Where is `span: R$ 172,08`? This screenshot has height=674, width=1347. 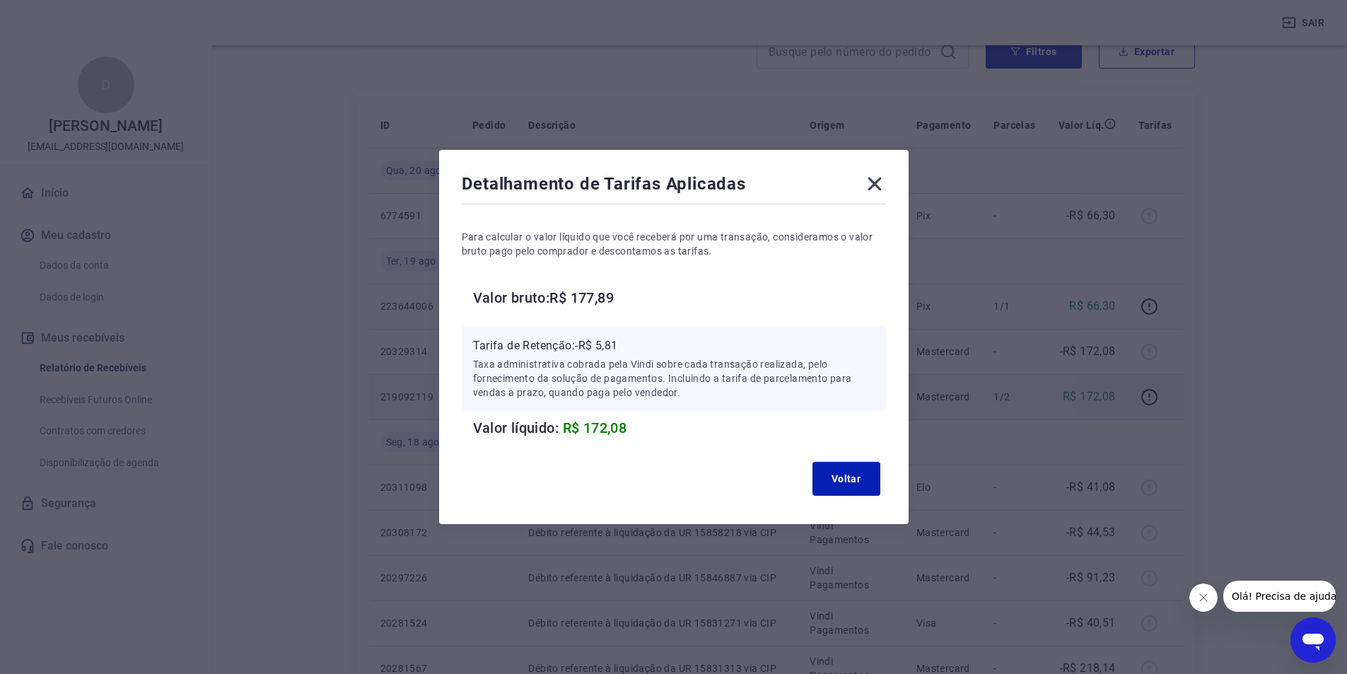
span: R$ 172,08 is located at coordinates (595, 428).